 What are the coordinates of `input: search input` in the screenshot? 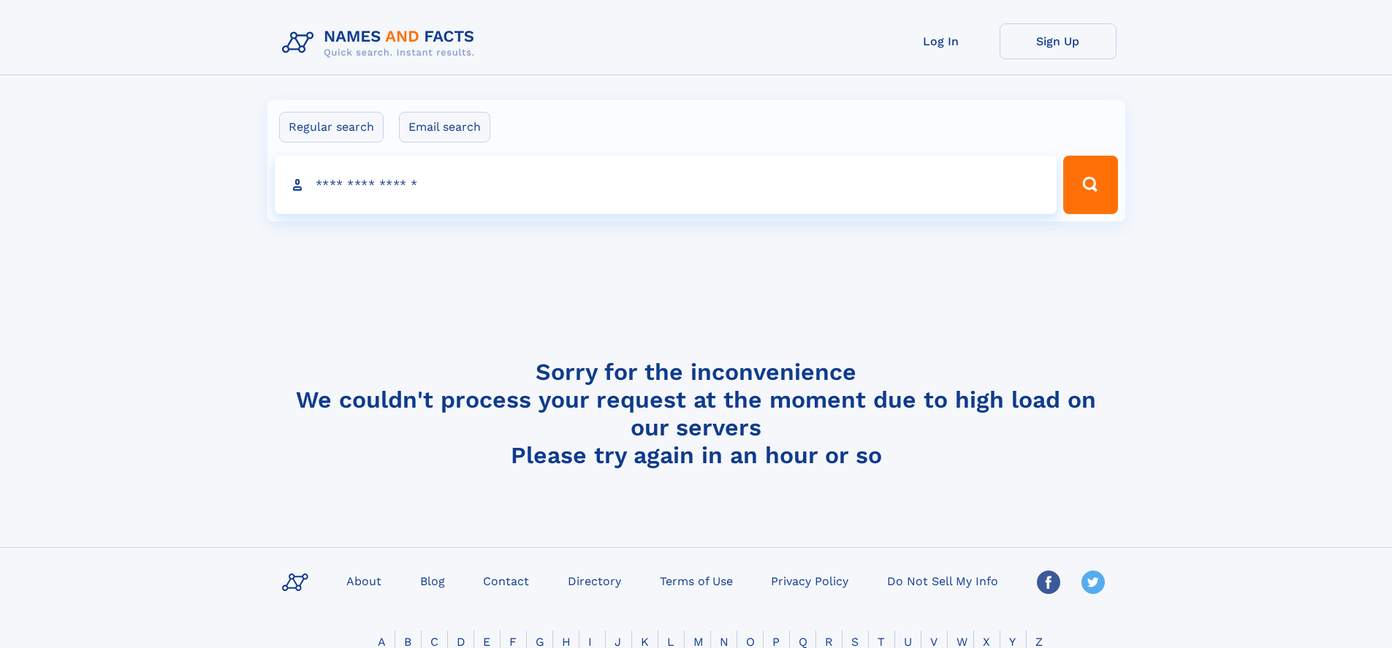 It's located at (666, 185).